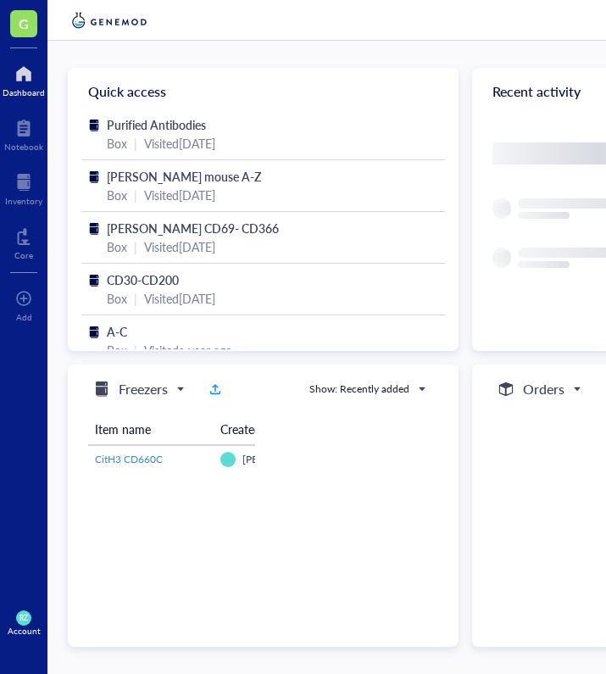 The height and width of the screenshot is (674, 606). What do you see at coordinates (24, 317) in the screenshot?
I see `div: Add` at bounding box center [24, 317].